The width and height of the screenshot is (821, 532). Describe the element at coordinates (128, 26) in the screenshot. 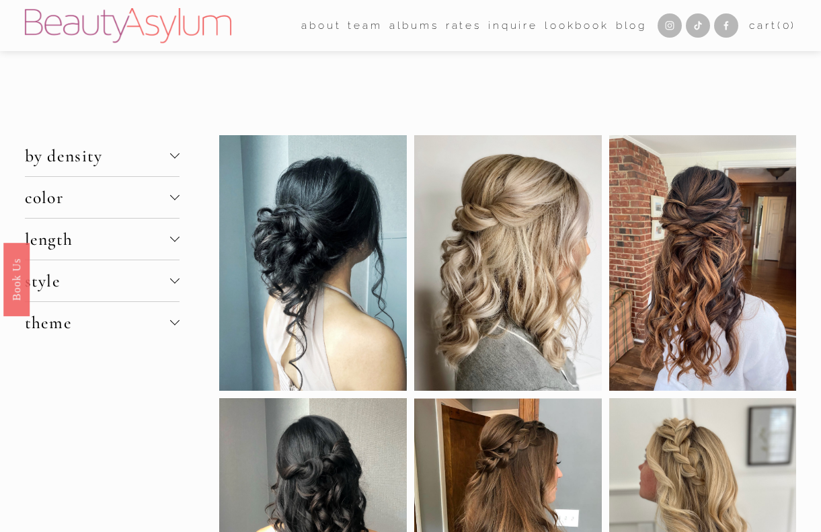

I see `img: Beauty Asylum | Bridal Hair &amp; Makeup Charlotte &amp; Atlanta` at that location.